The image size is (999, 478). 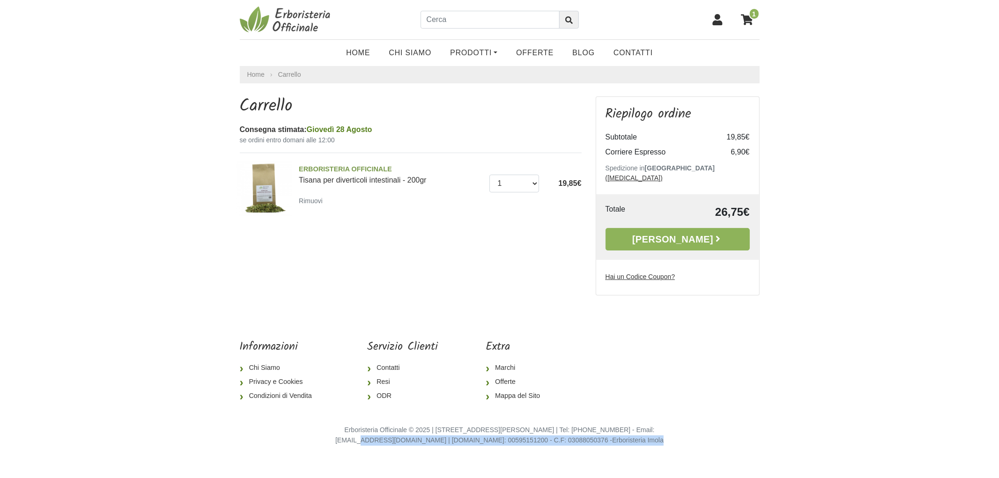 What do you see at coordinates (411, 106) in the screenshot?
I see `h1: Carrello` at bounding box center [411, 106].